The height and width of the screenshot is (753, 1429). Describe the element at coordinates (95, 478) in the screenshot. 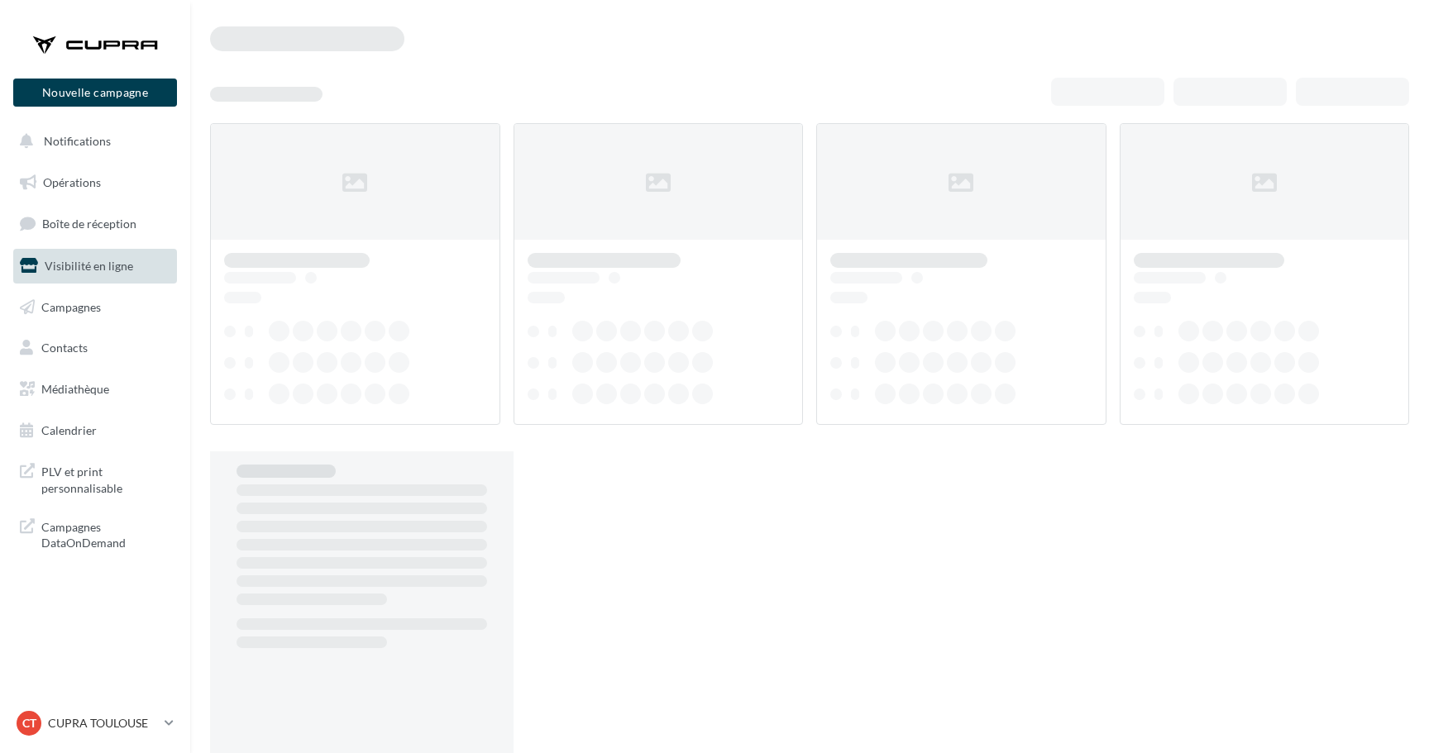

I see `a: PLV et print personnalisable` at that location.